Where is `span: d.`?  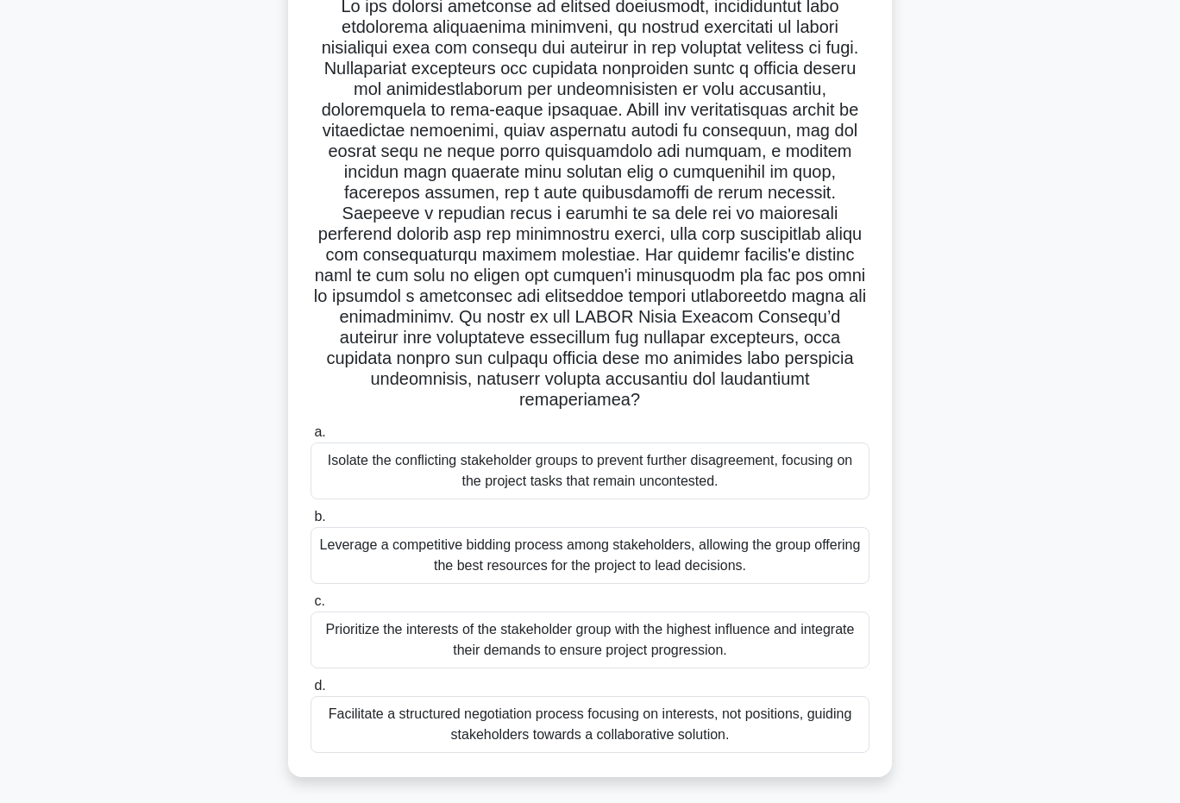
span: d. is located at coordinates (319, 685).